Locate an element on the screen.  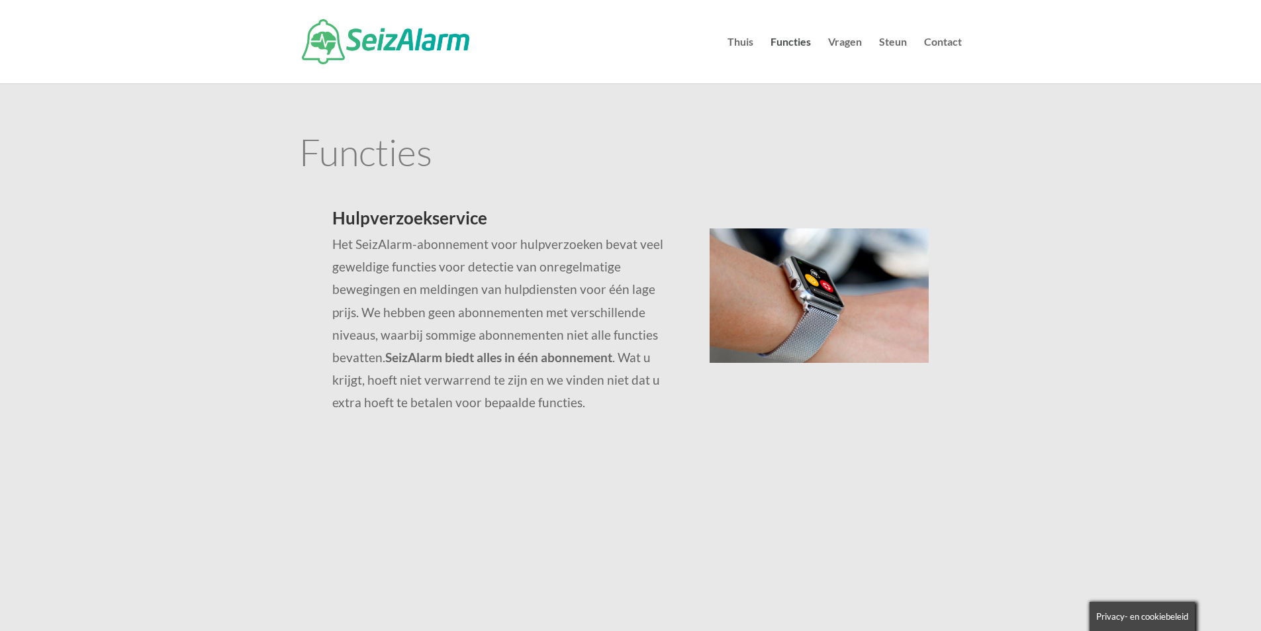
font: Steun is located at coordinates (893, 41).